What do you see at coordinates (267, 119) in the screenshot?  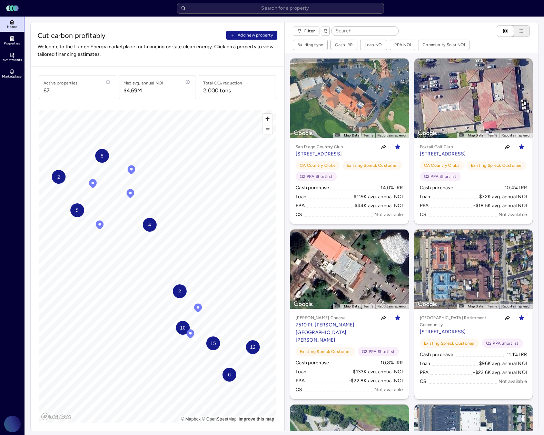 I see `button: Zoom in` at bounding box center [267, 119].